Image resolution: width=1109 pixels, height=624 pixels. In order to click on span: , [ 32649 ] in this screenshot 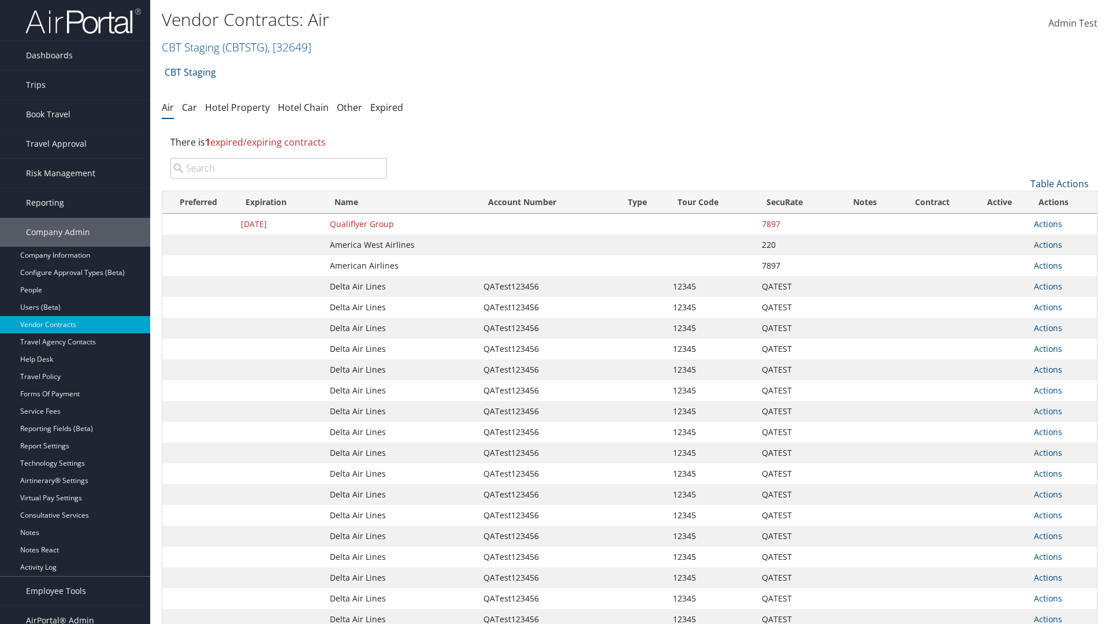, I will do `click(289, 47)`.